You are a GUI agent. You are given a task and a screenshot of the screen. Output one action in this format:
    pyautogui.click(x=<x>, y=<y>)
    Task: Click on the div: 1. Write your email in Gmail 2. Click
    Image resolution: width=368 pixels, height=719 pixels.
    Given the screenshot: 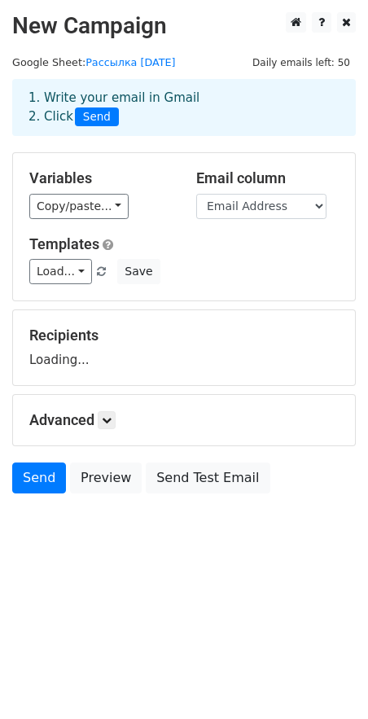 What is the action you would take?
    pyautogui.click(x=184, y=107)
    